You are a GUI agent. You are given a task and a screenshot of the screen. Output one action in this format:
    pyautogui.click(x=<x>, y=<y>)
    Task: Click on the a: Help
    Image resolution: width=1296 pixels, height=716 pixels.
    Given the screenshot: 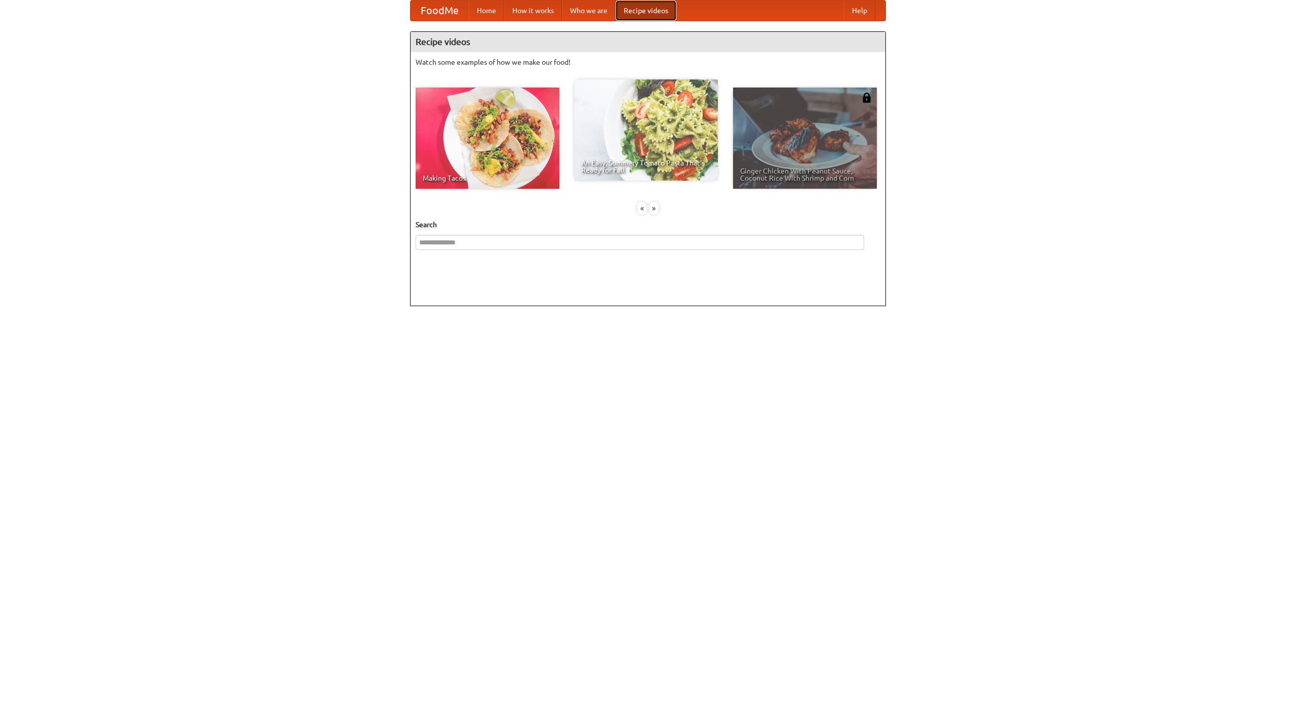 What is the action you would take?
    pyautogui.click(x=860, y=11)
    